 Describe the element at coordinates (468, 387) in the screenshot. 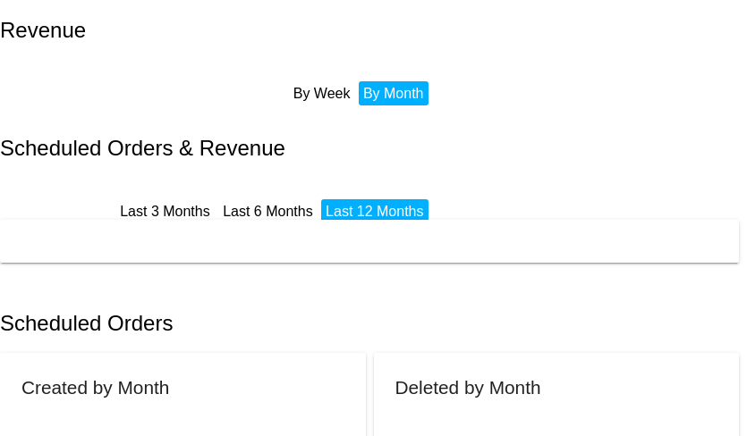

I see `h2: Deleted by Month` at that location.